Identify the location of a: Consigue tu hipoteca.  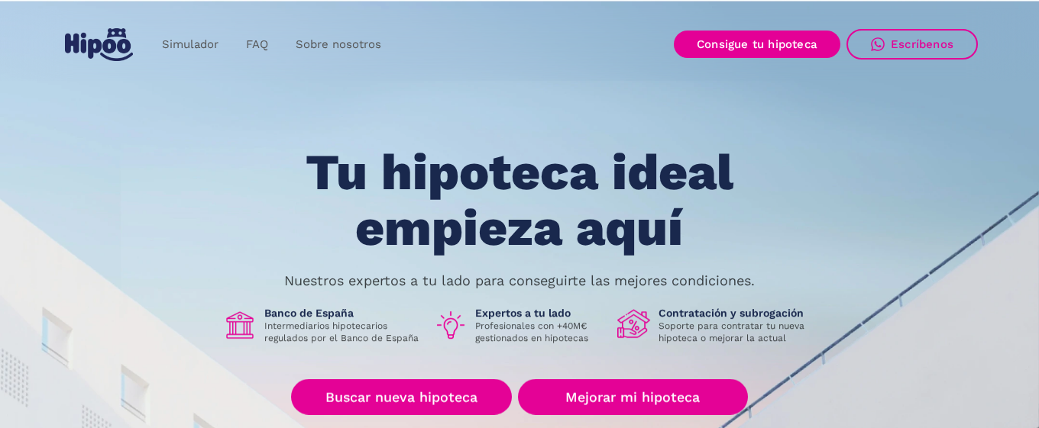
(757, 44).